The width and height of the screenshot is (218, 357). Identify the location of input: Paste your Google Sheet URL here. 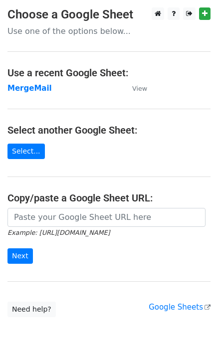
(106, 218).